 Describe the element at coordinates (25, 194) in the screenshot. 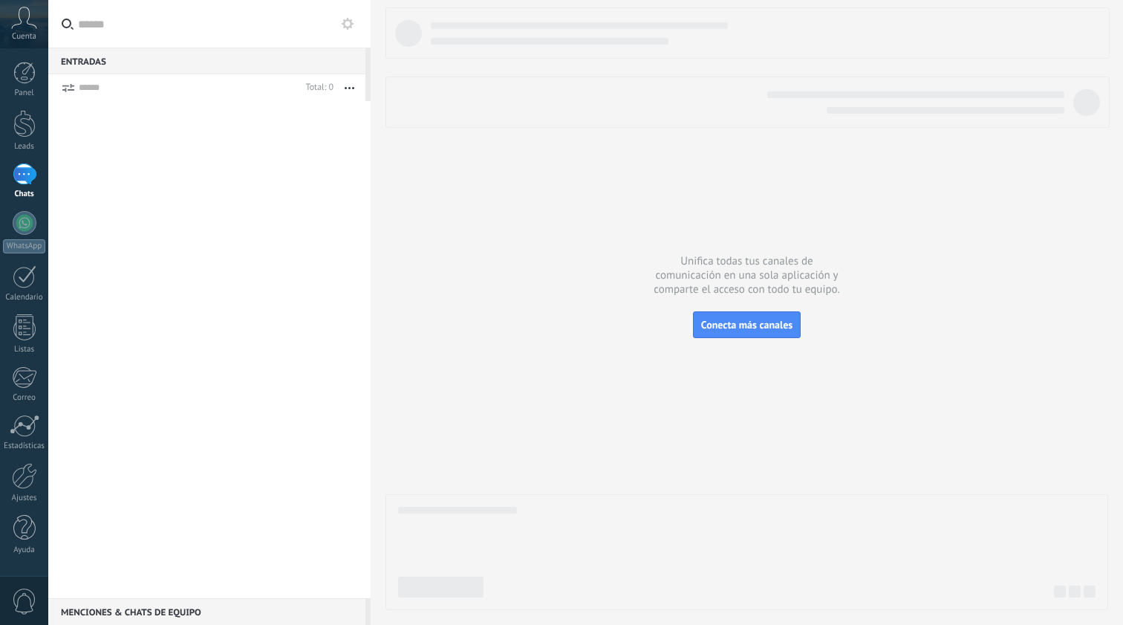

I see `div: Chats` at that location.